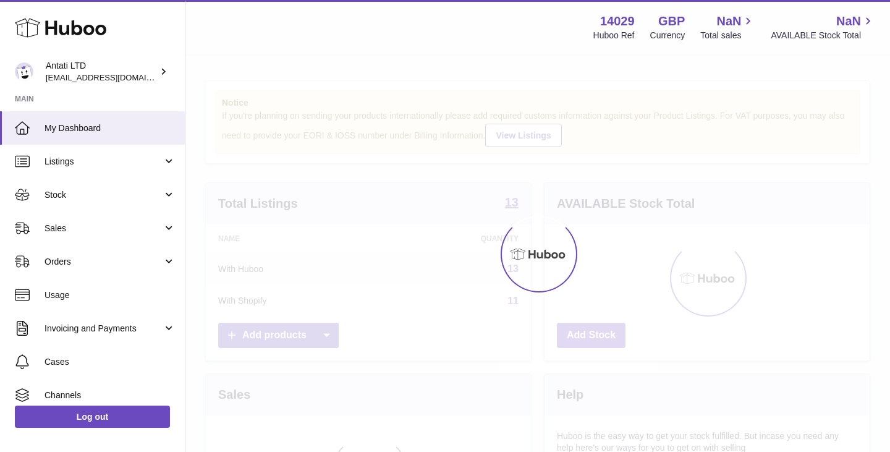 Image resolution: width=890 pixels, height=452 pixels. What do you see at coordinates (667, 35) in the screenshot?
I see `div: Currency` at bounding box center [667, 35].